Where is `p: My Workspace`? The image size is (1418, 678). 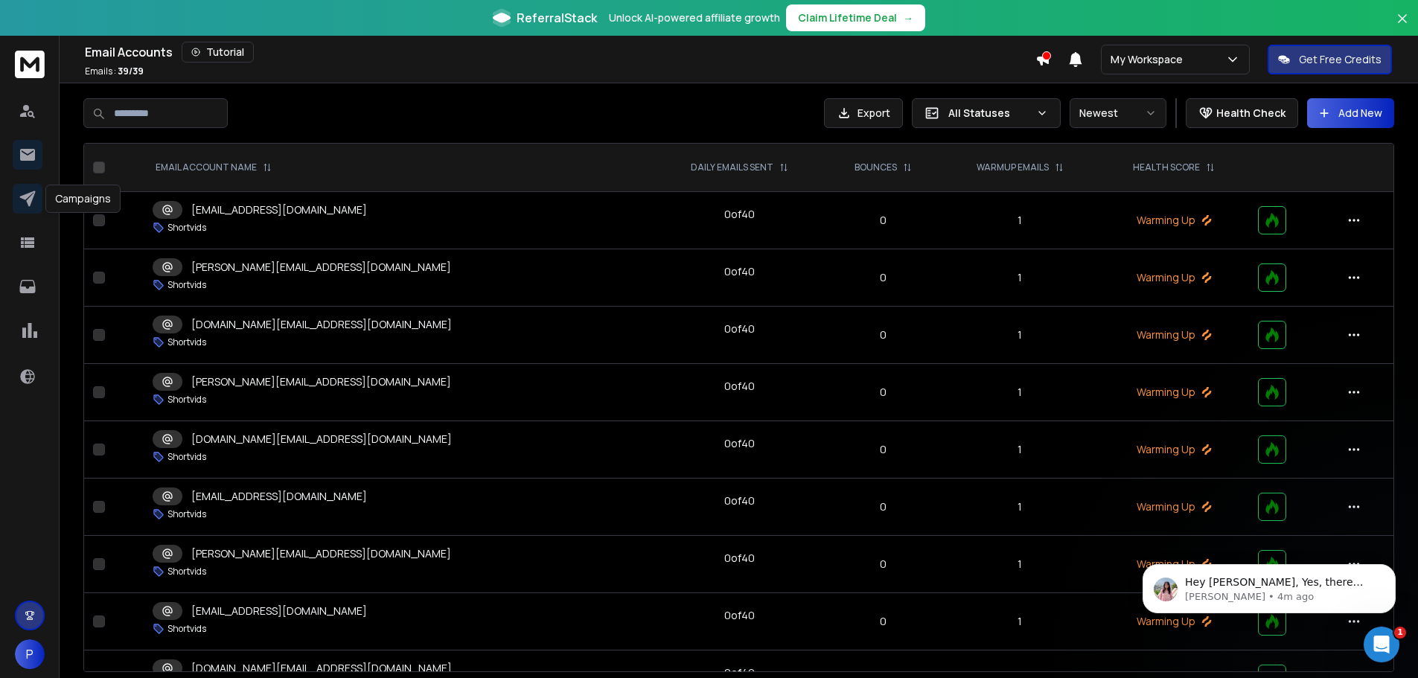 p: My Workspace is located at coordinates (1149, 60).